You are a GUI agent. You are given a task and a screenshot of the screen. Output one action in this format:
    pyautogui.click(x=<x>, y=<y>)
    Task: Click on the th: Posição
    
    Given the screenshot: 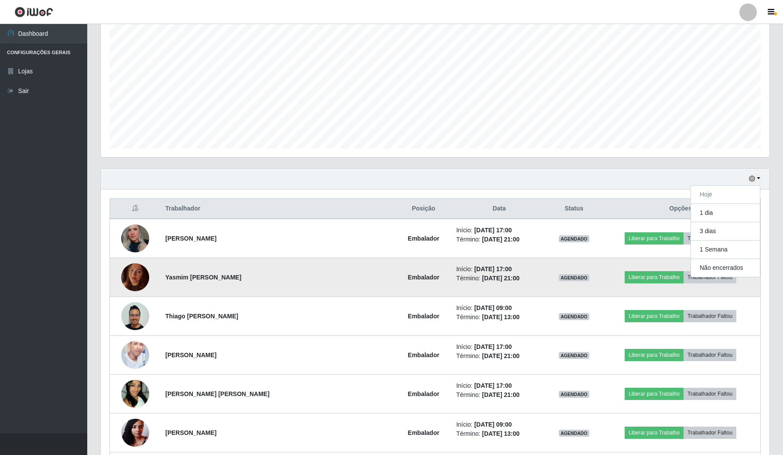 What is the action you would take?
    pyautogui.click(x=424, y=209)
    